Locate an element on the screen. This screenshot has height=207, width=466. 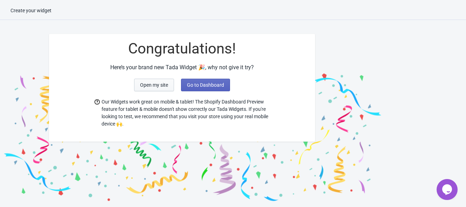
img: final_2.png is located at coordinates (289, 115).